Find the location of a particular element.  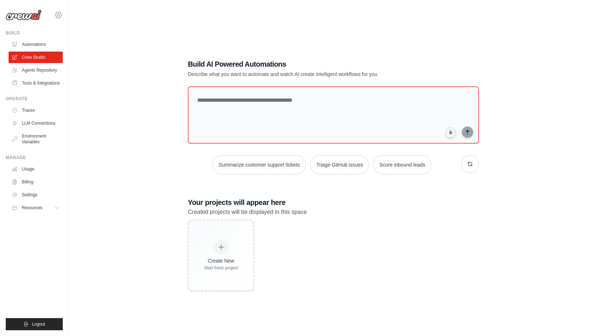

div: Create New is located at coordinates (221, 261).